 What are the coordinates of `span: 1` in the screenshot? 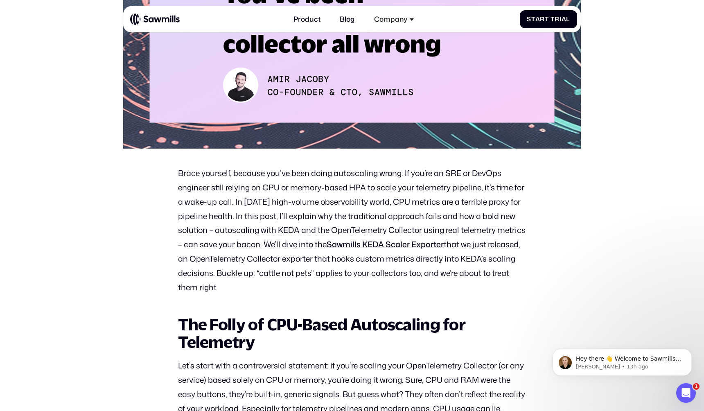 It's located at (696, 387).